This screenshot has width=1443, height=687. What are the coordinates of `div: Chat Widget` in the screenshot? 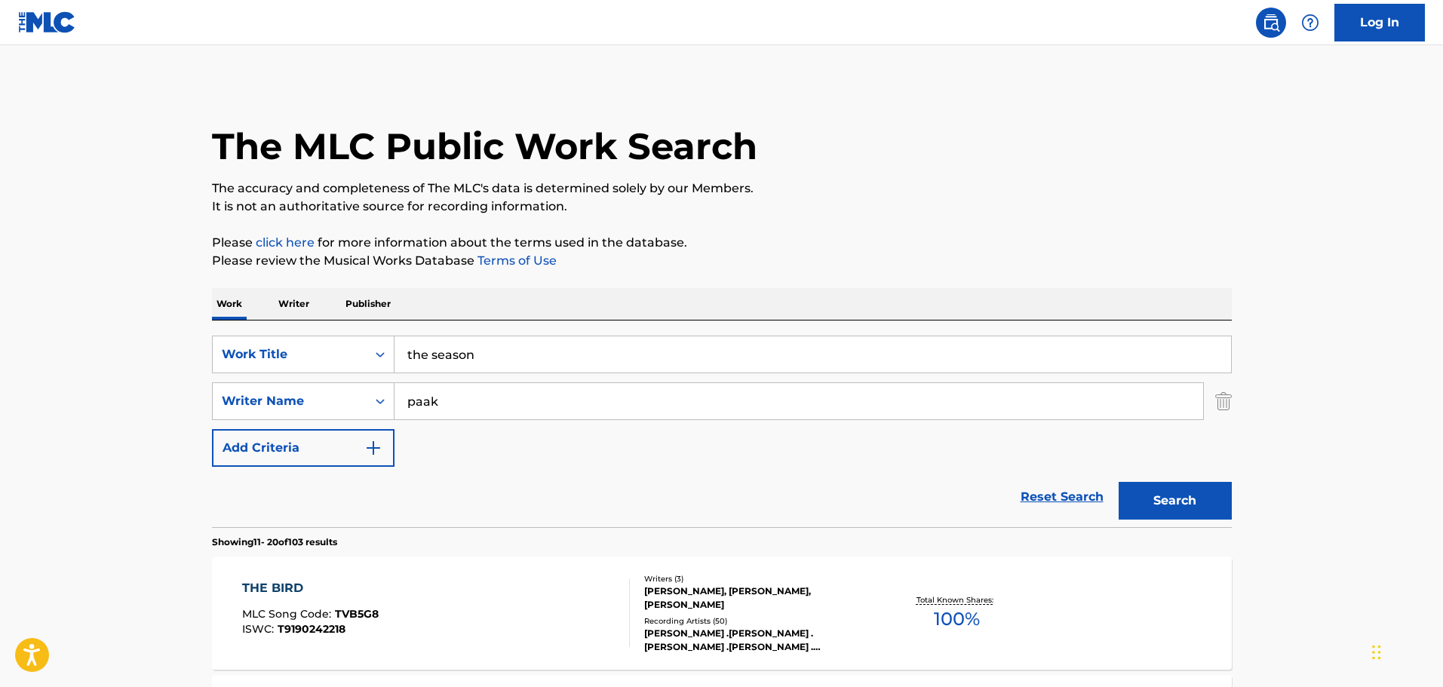 It's located at (1405, 651).